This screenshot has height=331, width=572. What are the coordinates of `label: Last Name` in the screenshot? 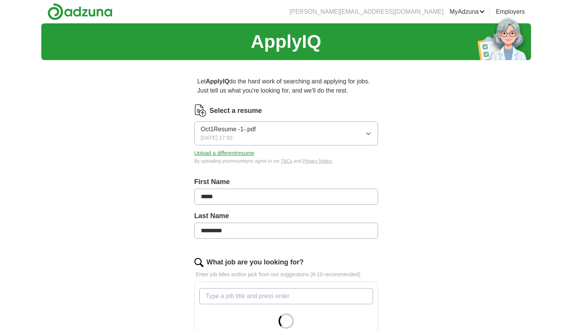 It's located at (286, 216).